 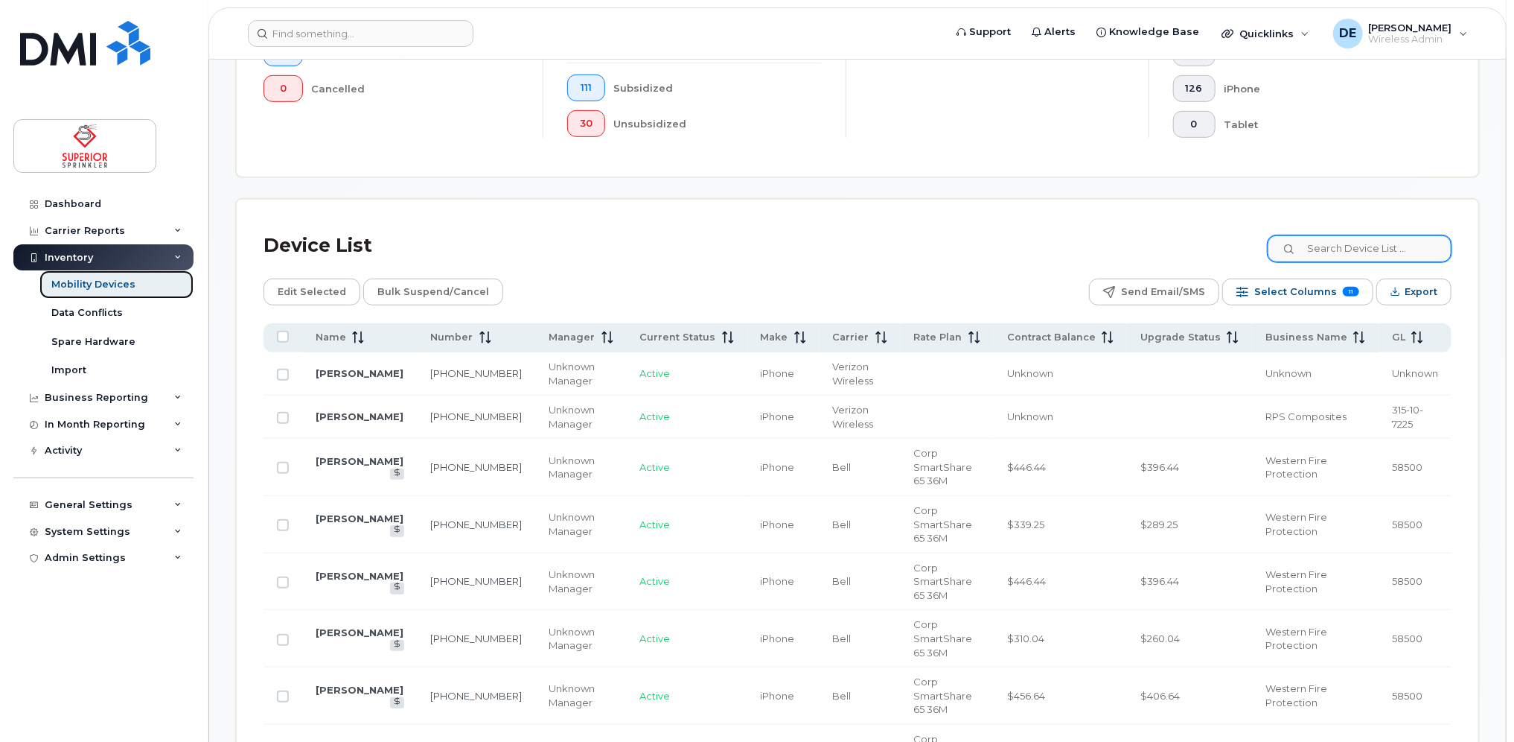 I want to click on button: 30, so click(x=586, y=124).